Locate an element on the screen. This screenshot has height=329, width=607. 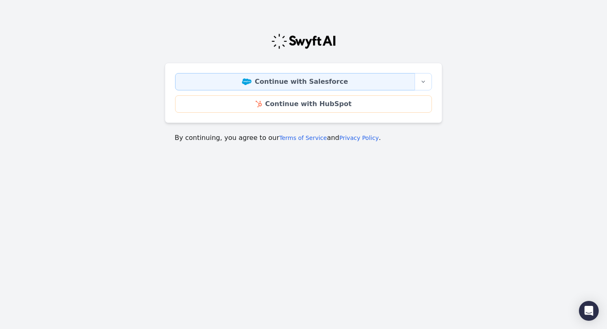
a: Continue with HubSpot is located at coordinates (303, 104).